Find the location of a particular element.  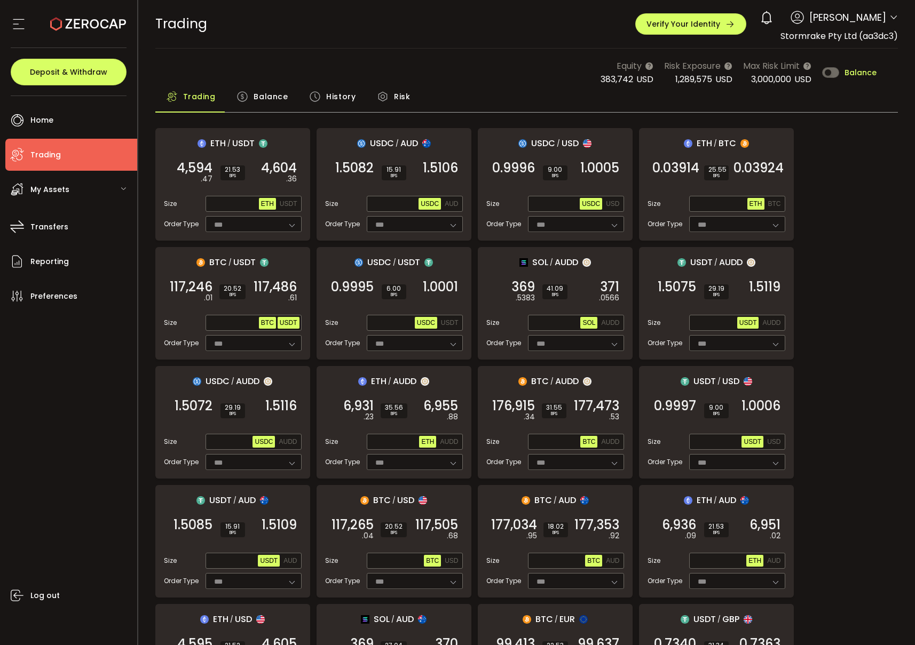

div: Chat Widget is located at coordinates (851, 588).